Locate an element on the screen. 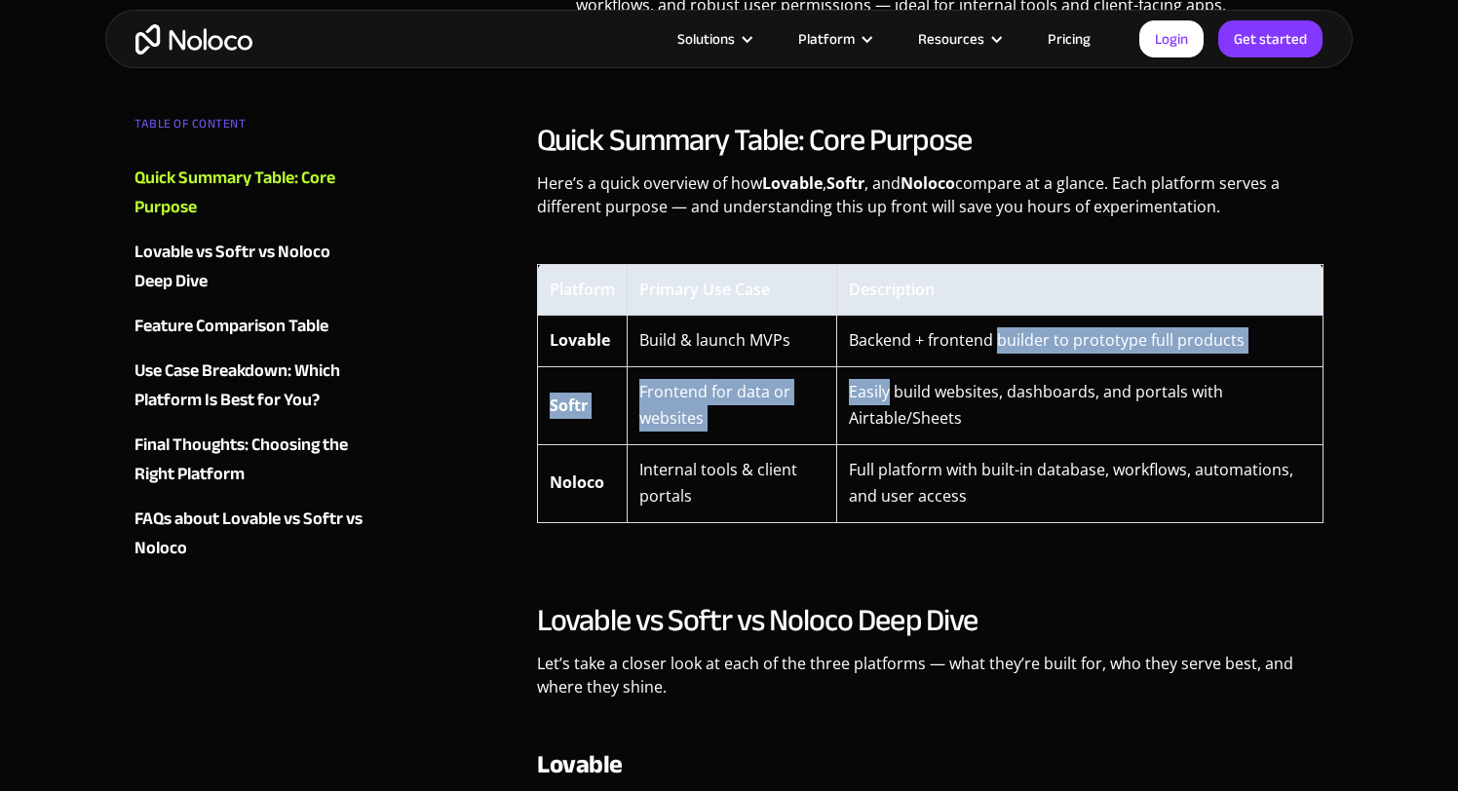 This screenshot has width=1458, height=791. th: Description is located at coordinates (1079, 289).